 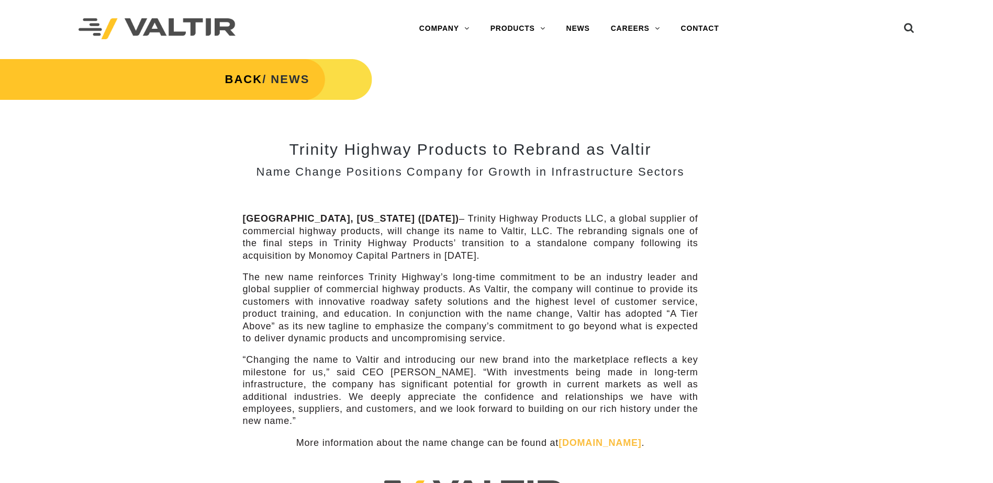 I want to click on h2: Trinity Highway Products to Rebrand as Valtir, so click(x=470, y=149).